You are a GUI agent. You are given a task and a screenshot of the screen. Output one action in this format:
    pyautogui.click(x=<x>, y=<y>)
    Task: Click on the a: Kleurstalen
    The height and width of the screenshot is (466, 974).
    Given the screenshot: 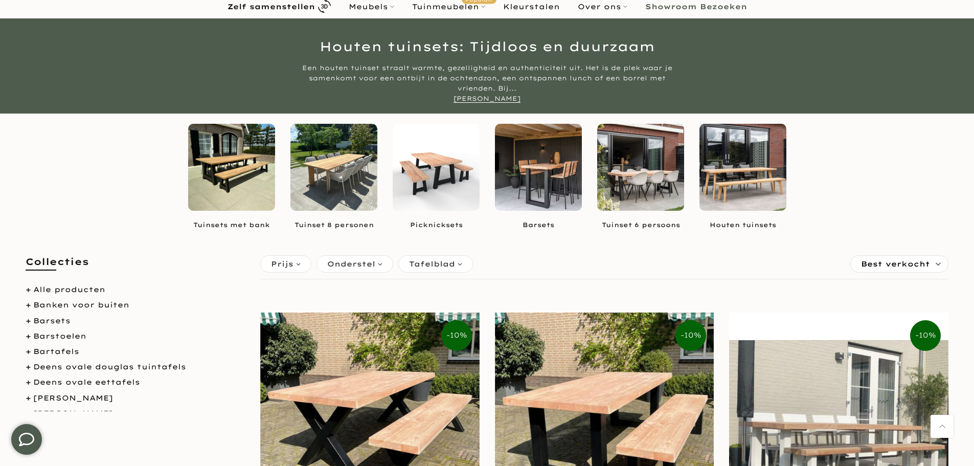 What is the action you would take?
    pyautogui.click(x=531, y=7)
    